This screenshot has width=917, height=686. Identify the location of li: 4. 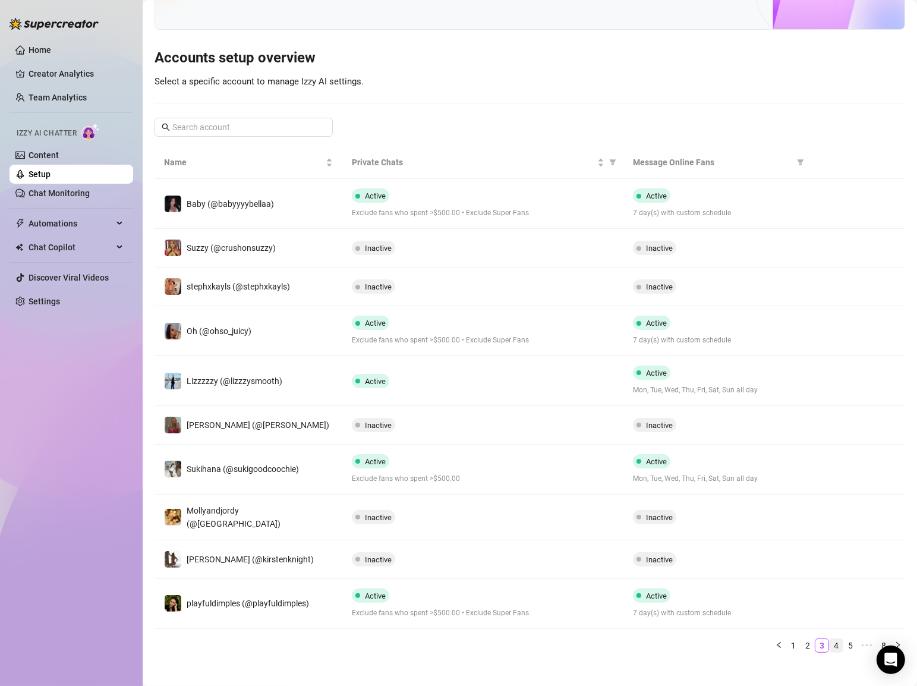
(836, 645).